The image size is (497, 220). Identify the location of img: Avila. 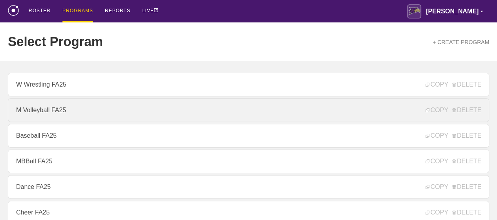
(414, 11).